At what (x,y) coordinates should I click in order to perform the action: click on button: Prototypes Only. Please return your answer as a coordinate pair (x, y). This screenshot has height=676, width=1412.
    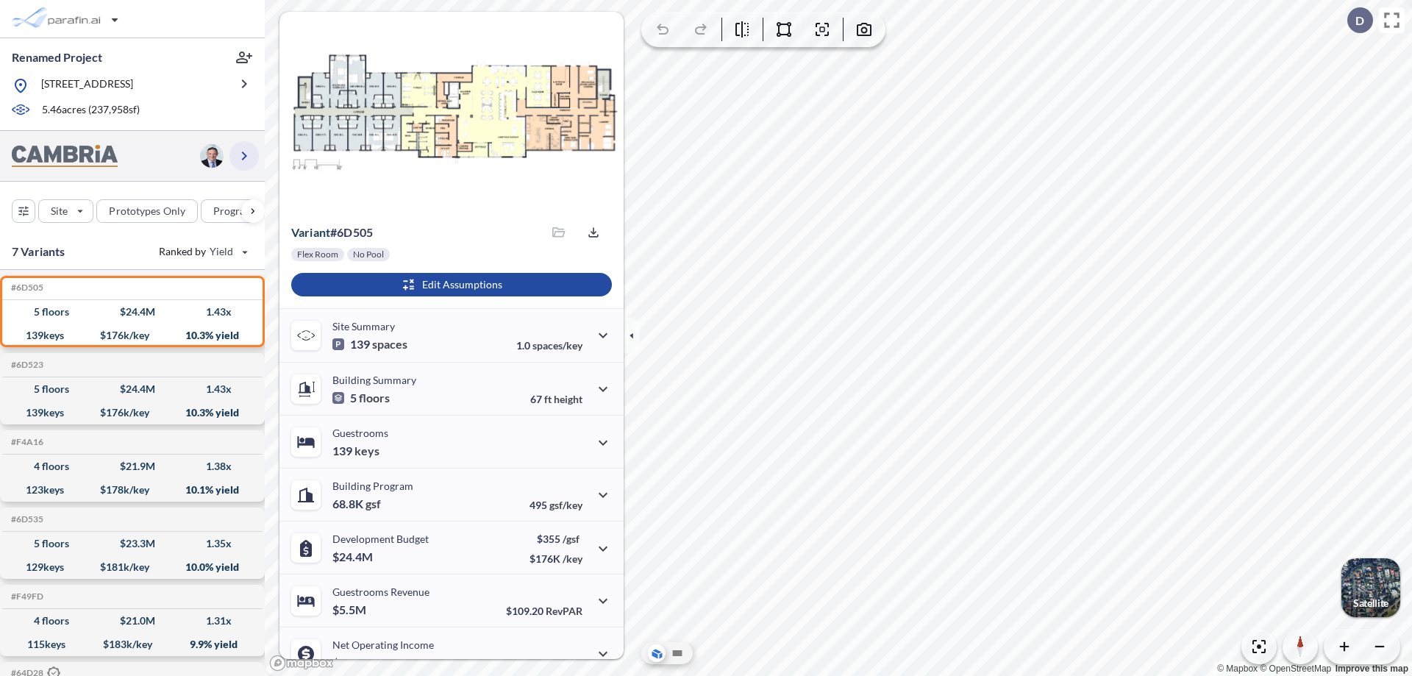
    Looking at the image, I should click on (147, 211).